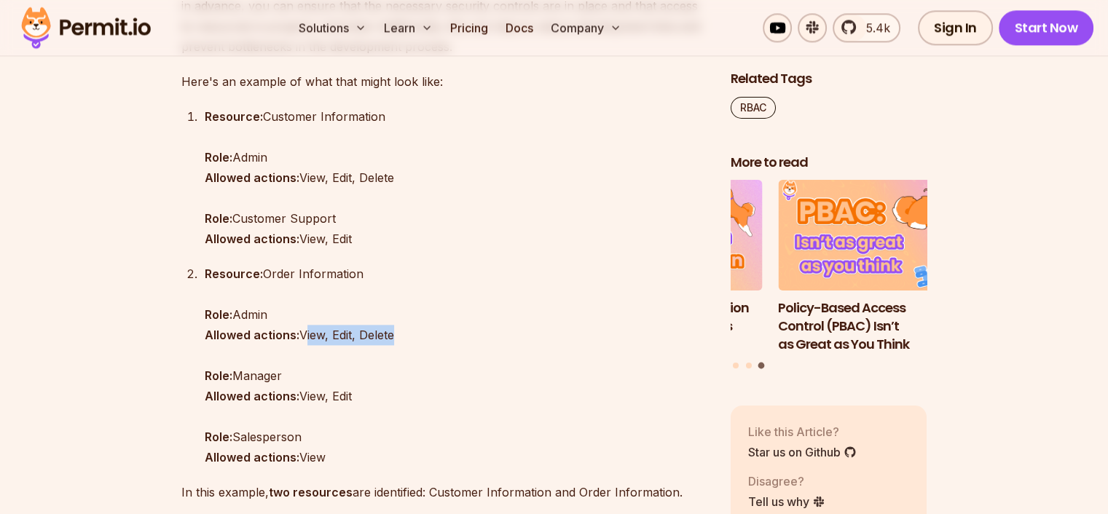 This screenshot has width=1108, height=514. Describe the element at coordinates (874, 28) in the screenshot. I see `span: 5.4k` at that location.